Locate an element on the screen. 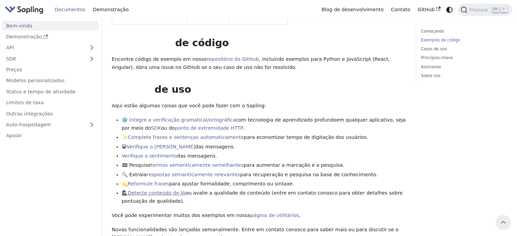  font: para ajustar formalidade, comprimento ou sintaxe. is located at coordinates (231, 184).